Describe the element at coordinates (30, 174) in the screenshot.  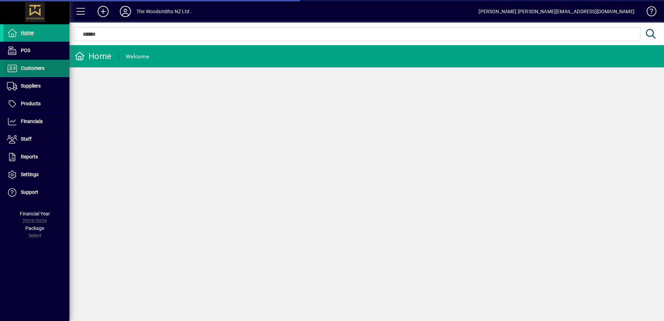
I see `span: Settings` at that location.